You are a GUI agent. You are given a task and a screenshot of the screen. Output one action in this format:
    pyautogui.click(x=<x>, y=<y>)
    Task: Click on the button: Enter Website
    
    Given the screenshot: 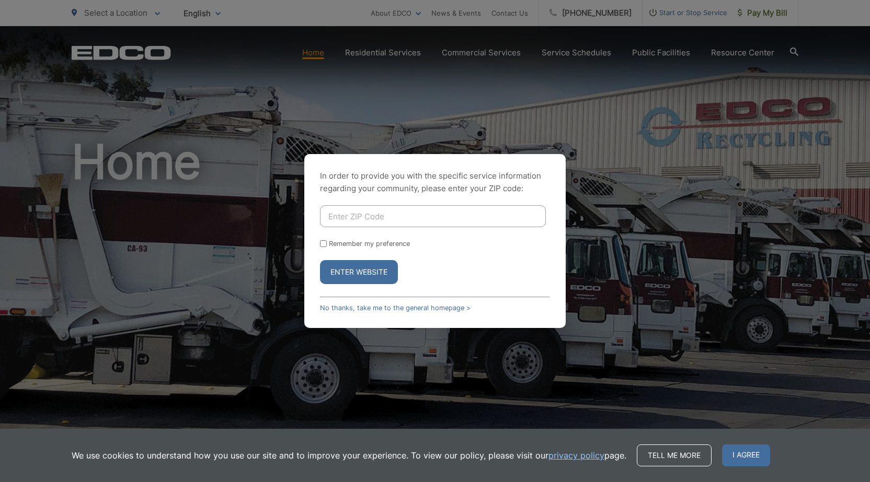 What is the action you would take?
    pyautogui.click(x=359, y=272)
    